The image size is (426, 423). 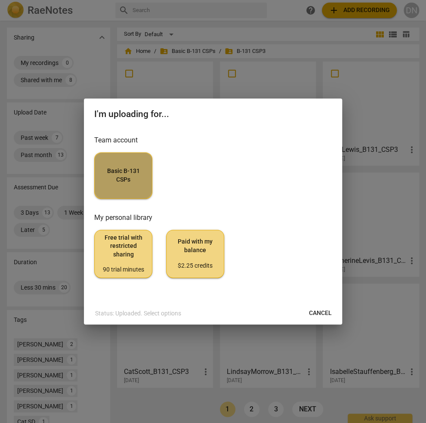 What do you see at coordinates (123, 175) in the screenshot?
I see `span: Basic B-131 CSPs` at bounding box center [123, 175].